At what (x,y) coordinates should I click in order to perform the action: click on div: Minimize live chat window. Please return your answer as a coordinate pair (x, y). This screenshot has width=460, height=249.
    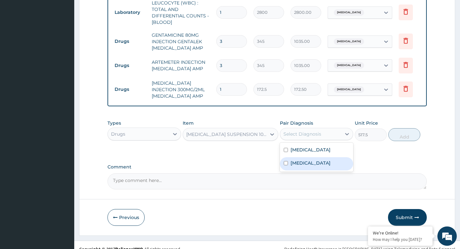
    Looking at the image, I should click on (114, 11).